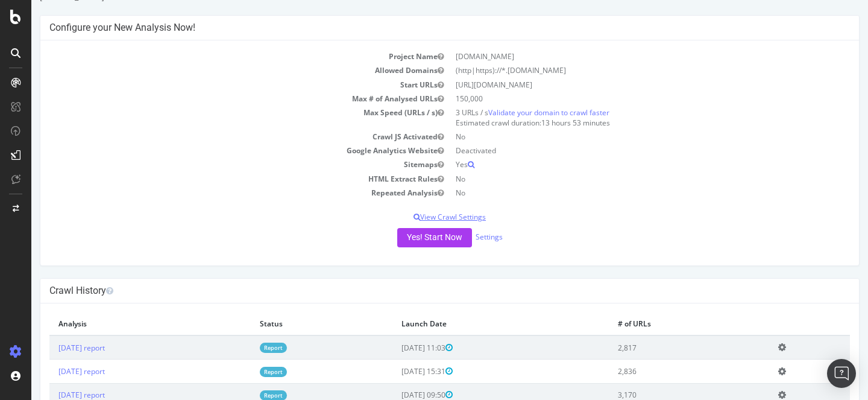 Image resolution: width=868 pixels, height=400 pixels. Describe the element at coordinates (218, 136) in the screenshot. I see `td: Crawl JS Activated` at that location.